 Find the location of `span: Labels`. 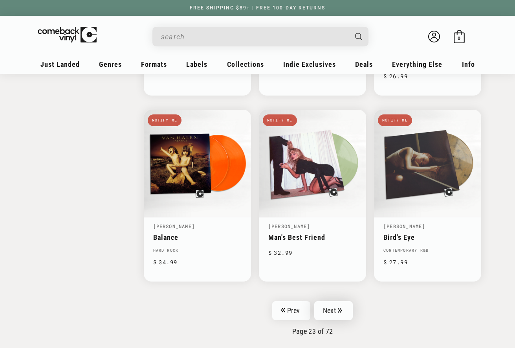

span: Labels is located at coordinates (197, 64).